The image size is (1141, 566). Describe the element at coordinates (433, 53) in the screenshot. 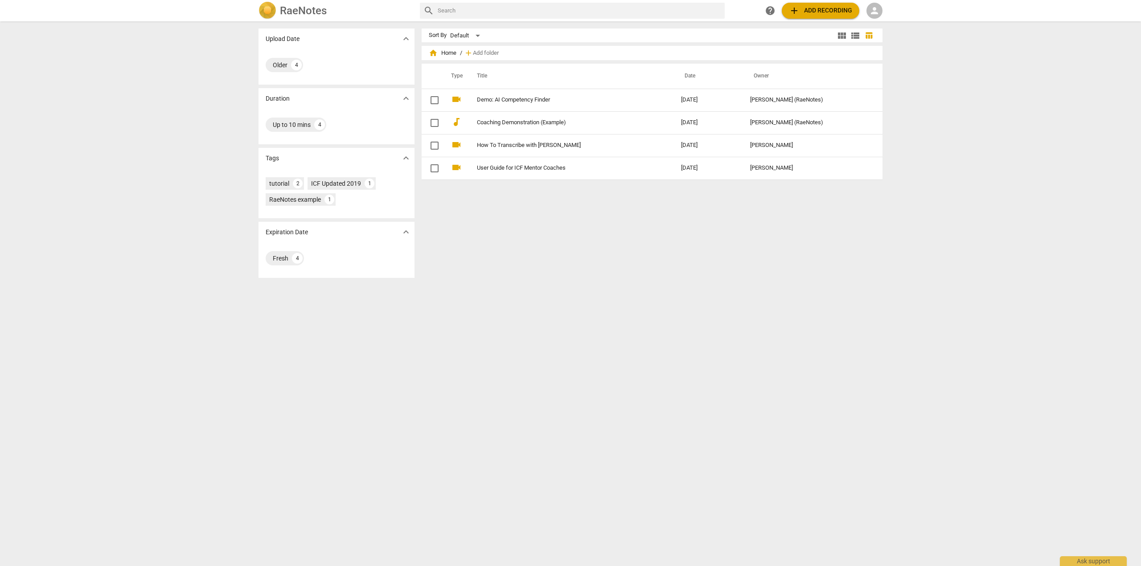

I see `span: home` at that location.